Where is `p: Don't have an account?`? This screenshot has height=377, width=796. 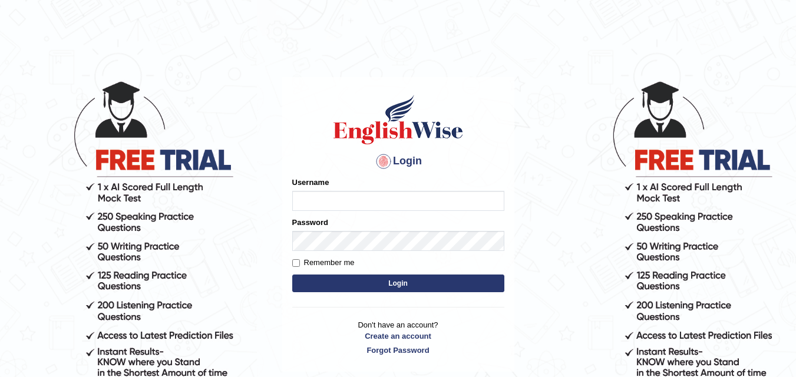
p: Don't have an account? is located at coordinates (398, 338).